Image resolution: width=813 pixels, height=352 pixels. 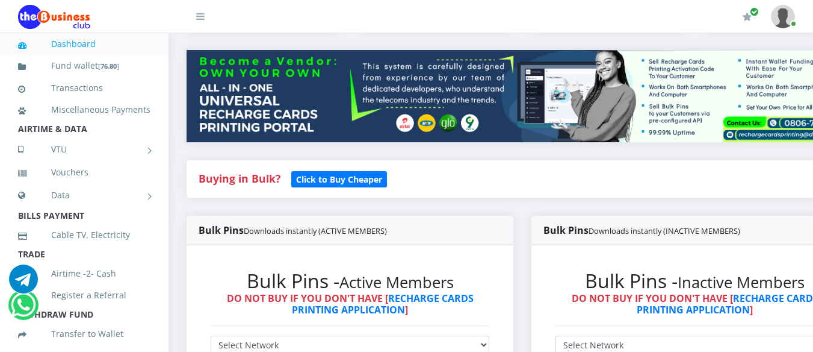 What do you see at coordinates (315, 231) in the screenshot?
I see `small: Downloads instantly (ACTIVE MEMBERS)` at bounding box center [315, 231].